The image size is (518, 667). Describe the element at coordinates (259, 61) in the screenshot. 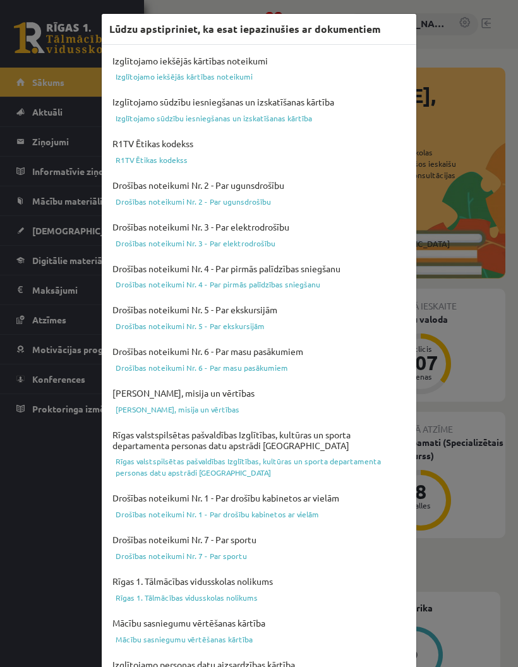

I see `h4: Izglītojamo iekšējās kārtības noteikumi` at that location.